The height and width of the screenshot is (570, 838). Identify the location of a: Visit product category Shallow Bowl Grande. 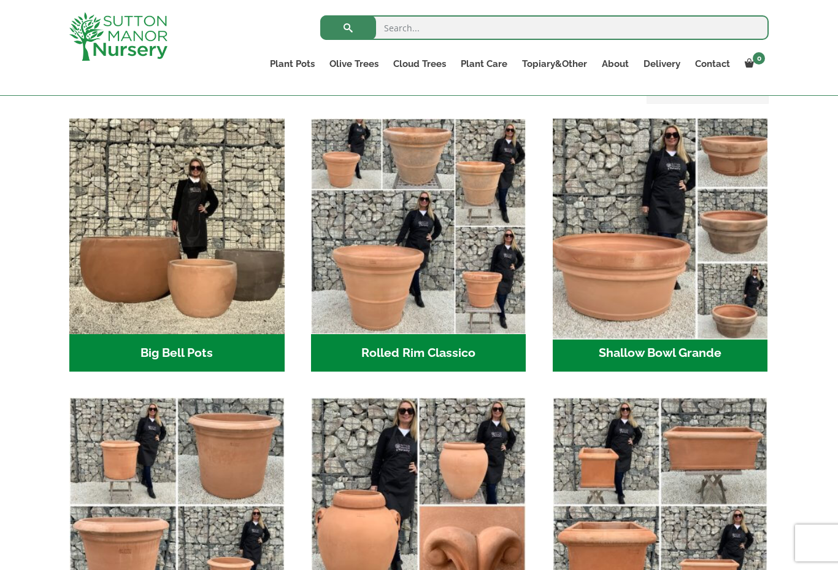
(660, 245).